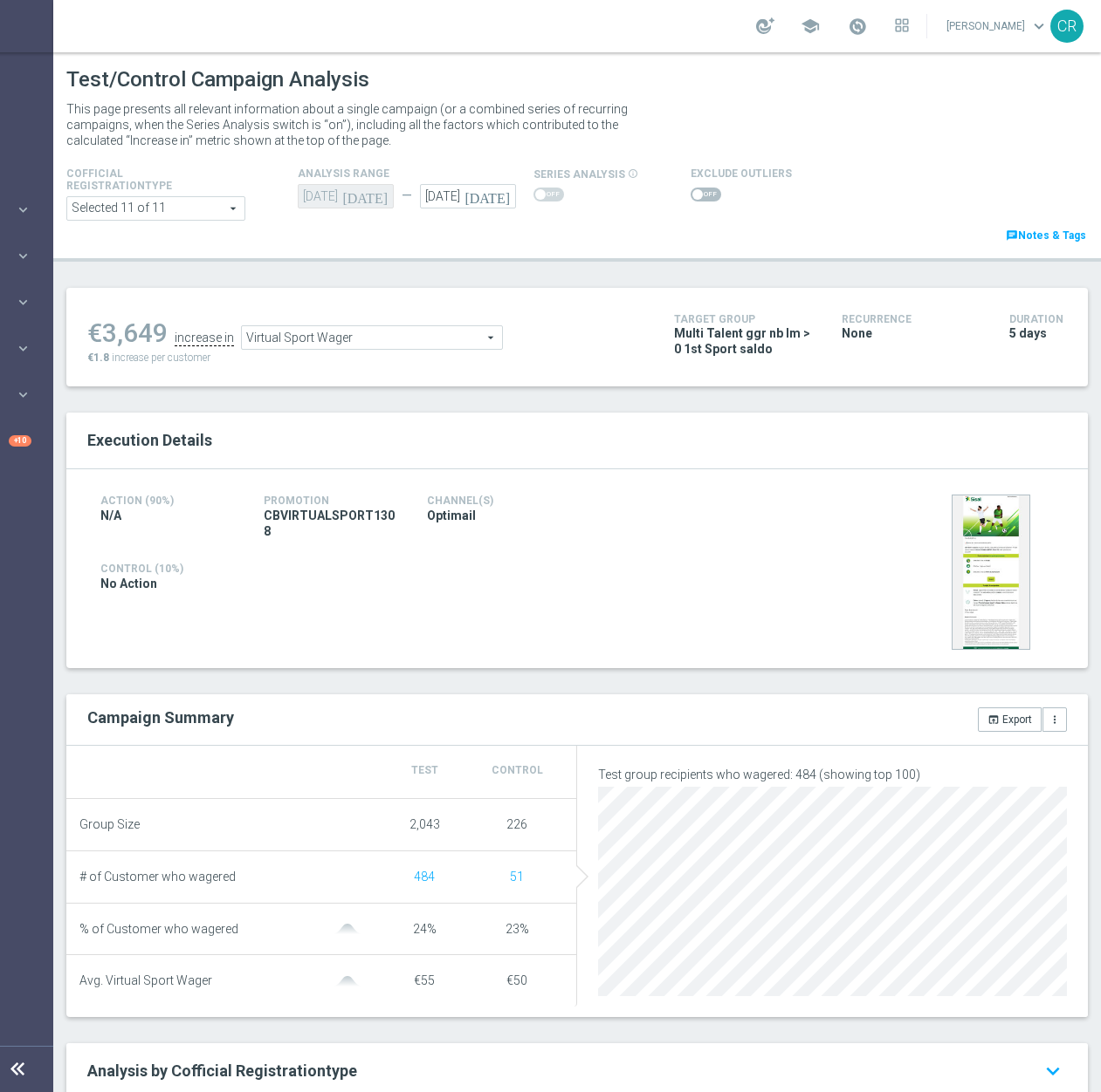  I want to click on h2: Campaign Summary, so click(160, 717).